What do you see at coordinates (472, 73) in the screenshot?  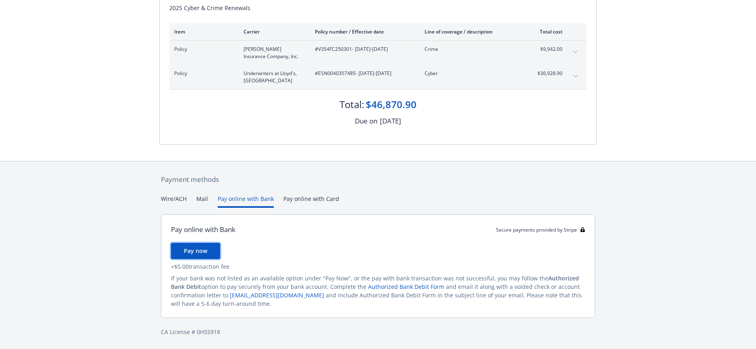 I see `span: Cyber` at bounding box center [472, 73].